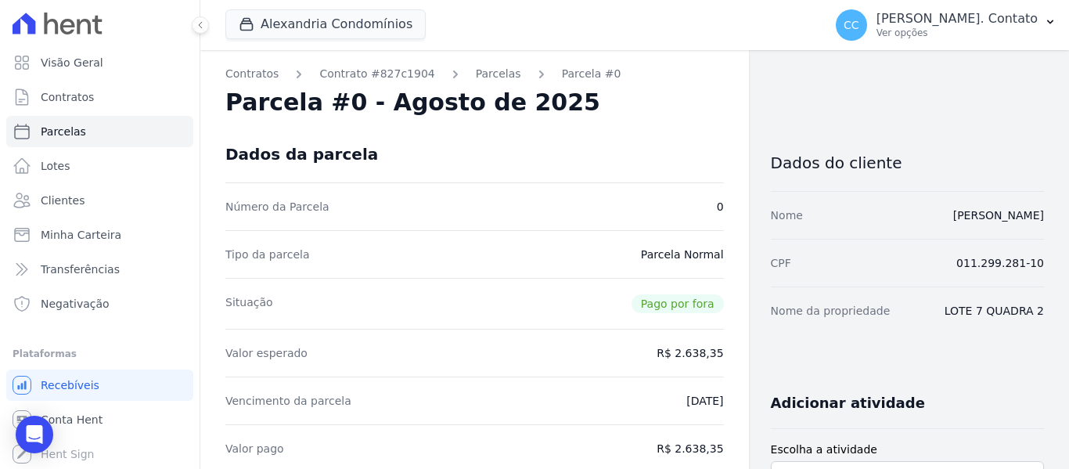 The width and height of the screenshot is (1069, 469). I want to click on div: Plataformas, so click(99, 354).